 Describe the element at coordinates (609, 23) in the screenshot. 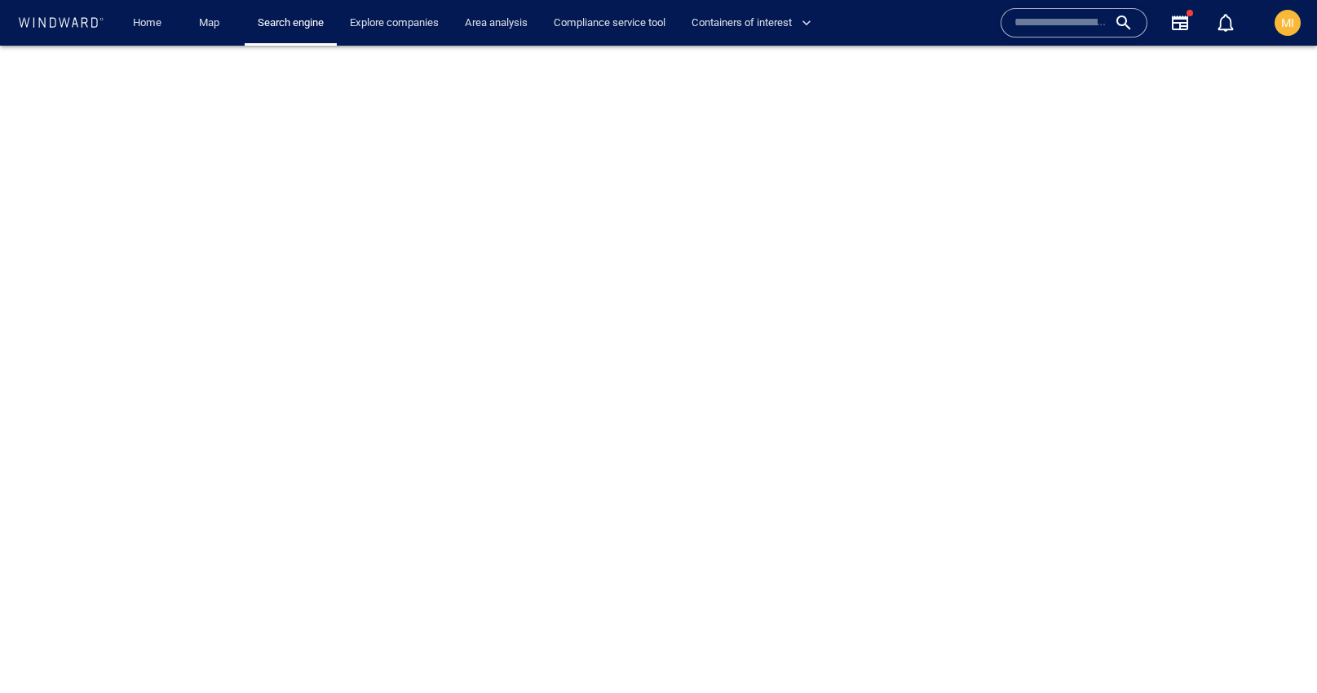

I see `a: Compliance service tool` at that location.